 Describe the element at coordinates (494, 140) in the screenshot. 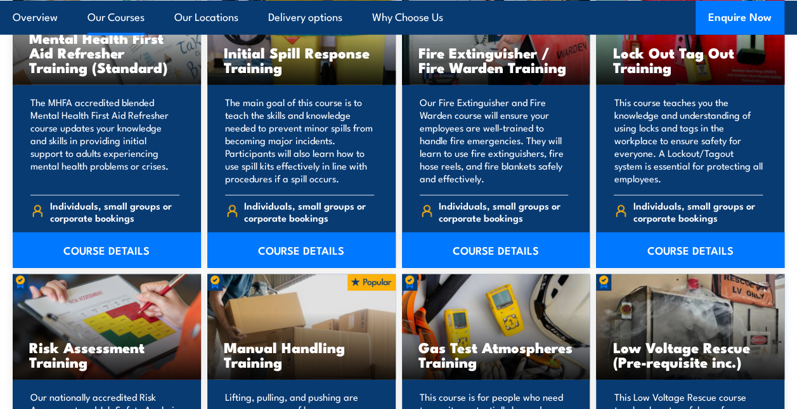

I see `p: Our Fire Extinguisher and Fire Warden course will ensure your employees are well-trained to handl...` at that location.